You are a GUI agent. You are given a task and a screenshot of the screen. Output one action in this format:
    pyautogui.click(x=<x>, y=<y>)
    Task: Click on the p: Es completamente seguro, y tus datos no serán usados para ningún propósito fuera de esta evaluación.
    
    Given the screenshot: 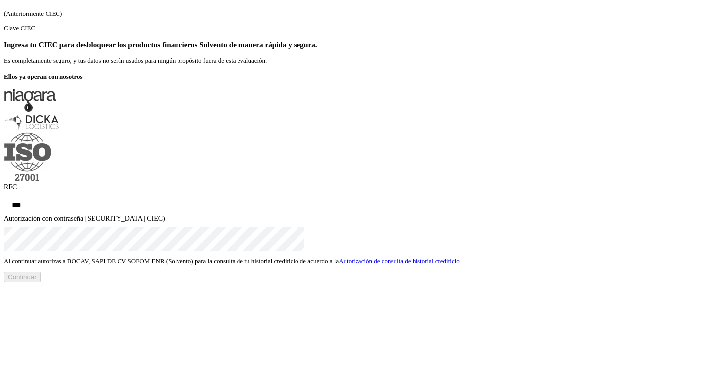 What is the action you would take?
    pyautogui.click(x=357, y=60)
    